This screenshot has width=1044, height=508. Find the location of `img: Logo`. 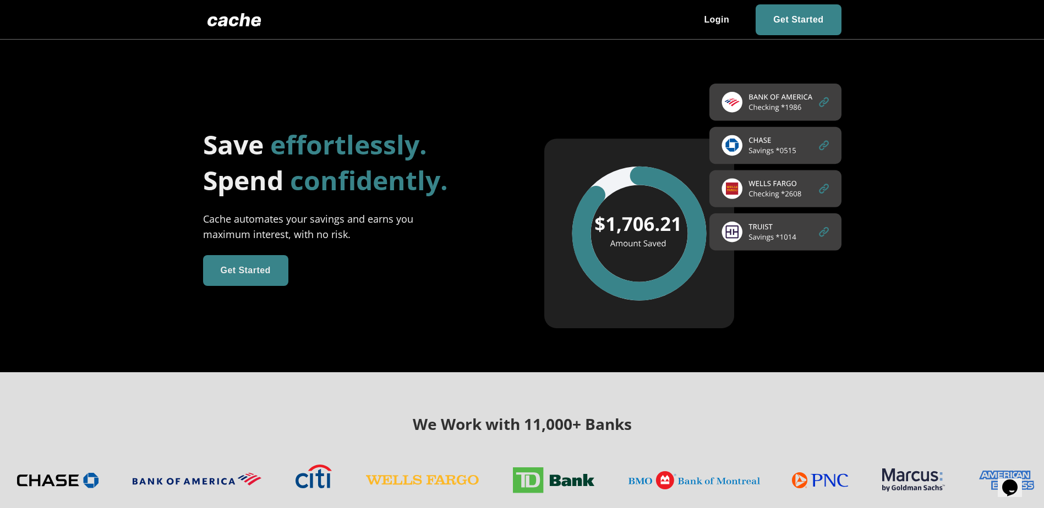

img: Logo is located at coordinates (234, 20).